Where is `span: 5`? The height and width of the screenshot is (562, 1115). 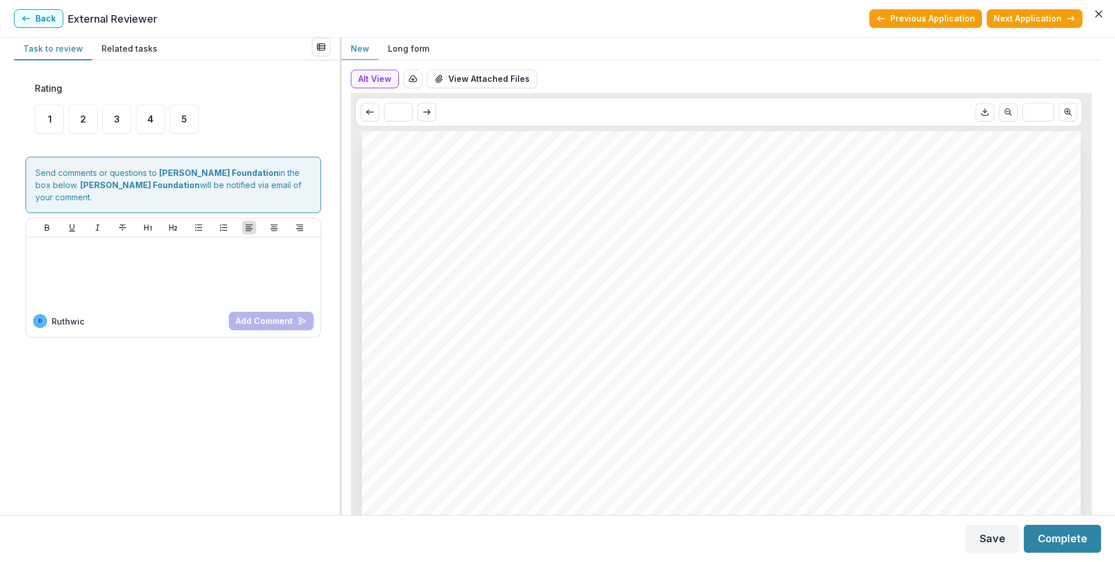
span: 5 is located at coordinates (184, 119).